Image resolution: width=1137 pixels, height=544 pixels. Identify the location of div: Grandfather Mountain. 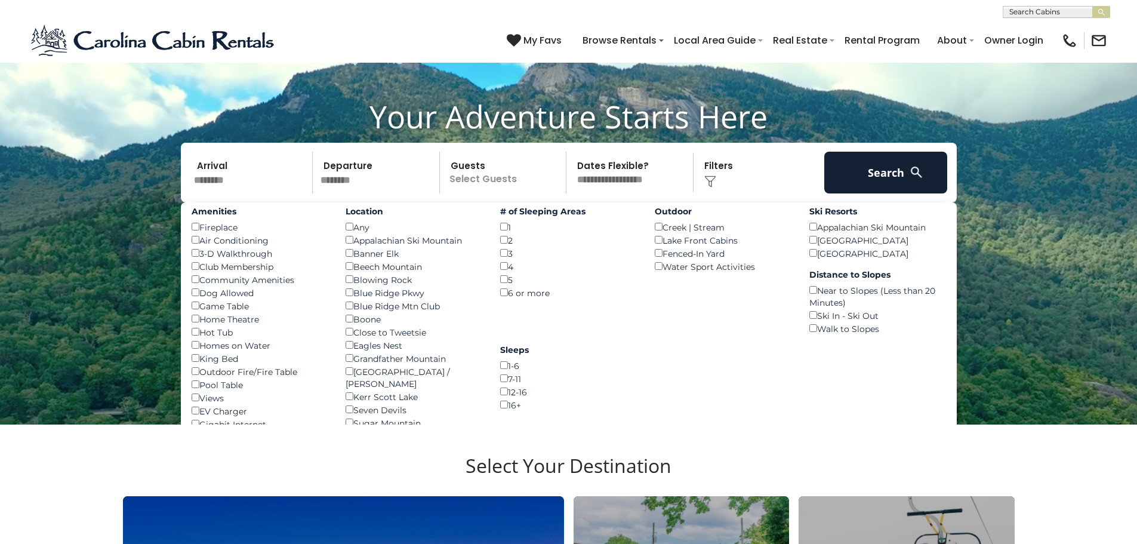
(413, 358).